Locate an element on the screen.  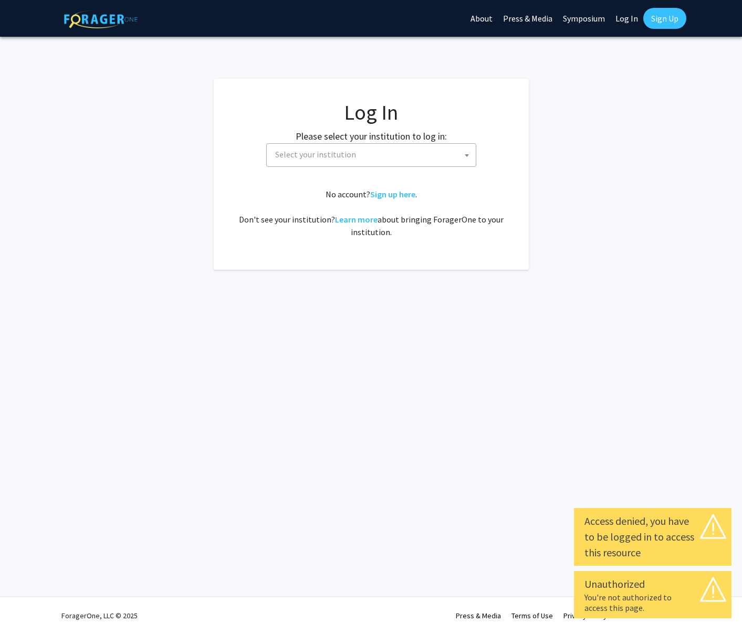
div: ForagerOne, LLC © 2025 is located at coordinates (99, 616).